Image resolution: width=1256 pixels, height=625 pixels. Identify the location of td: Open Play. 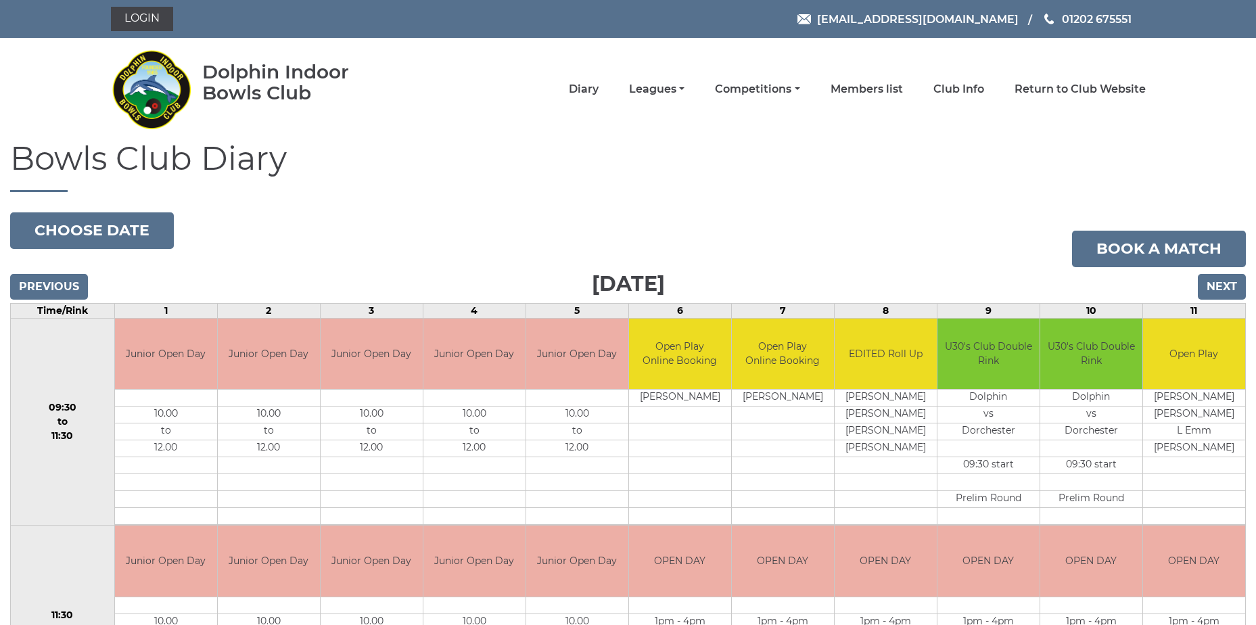
(1194, 354).